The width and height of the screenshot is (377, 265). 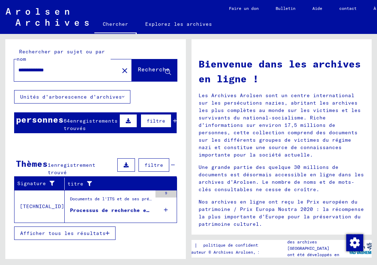 What do you see at coordinates (61, 55) in the screenshot?
I see `font: Rechercher par sujet ou par nom` at bounding box center [61, 55].